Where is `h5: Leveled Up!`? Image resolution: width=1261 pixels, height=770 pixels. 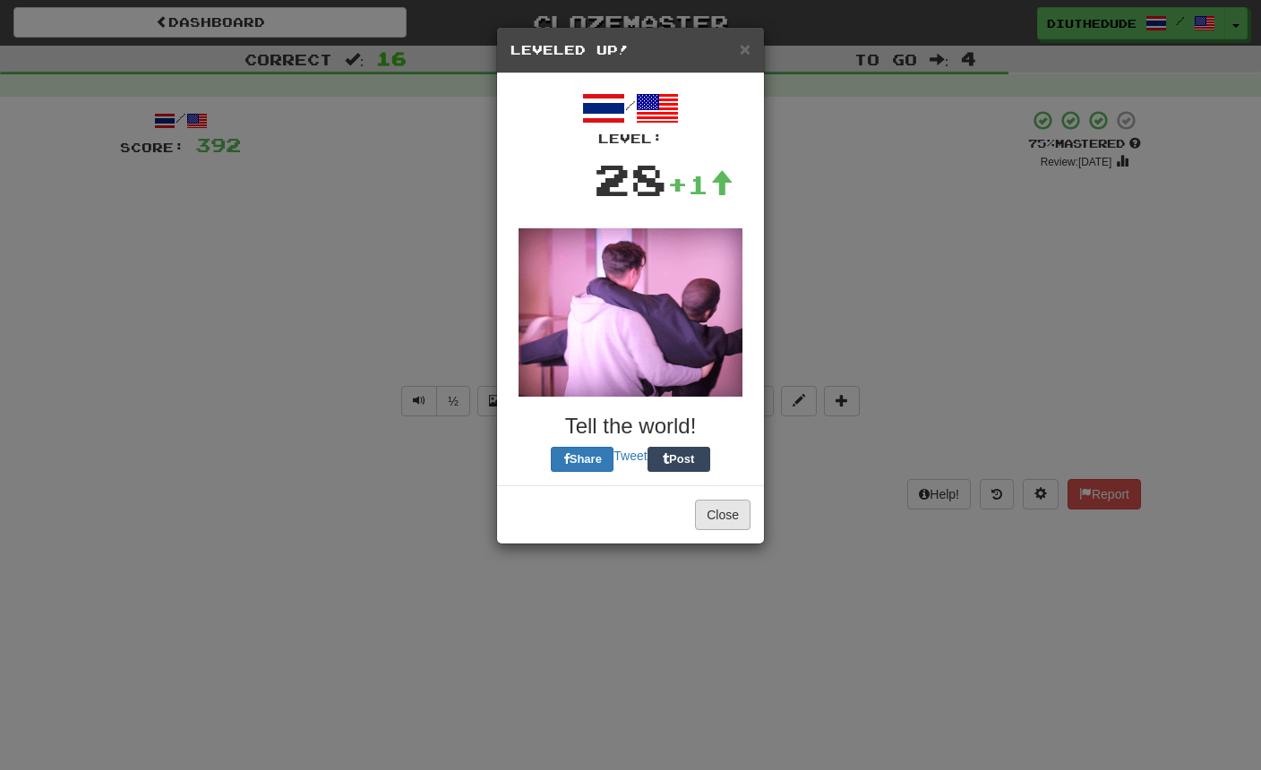
h5: Leveled Up! is located at coordinates (631, 50).